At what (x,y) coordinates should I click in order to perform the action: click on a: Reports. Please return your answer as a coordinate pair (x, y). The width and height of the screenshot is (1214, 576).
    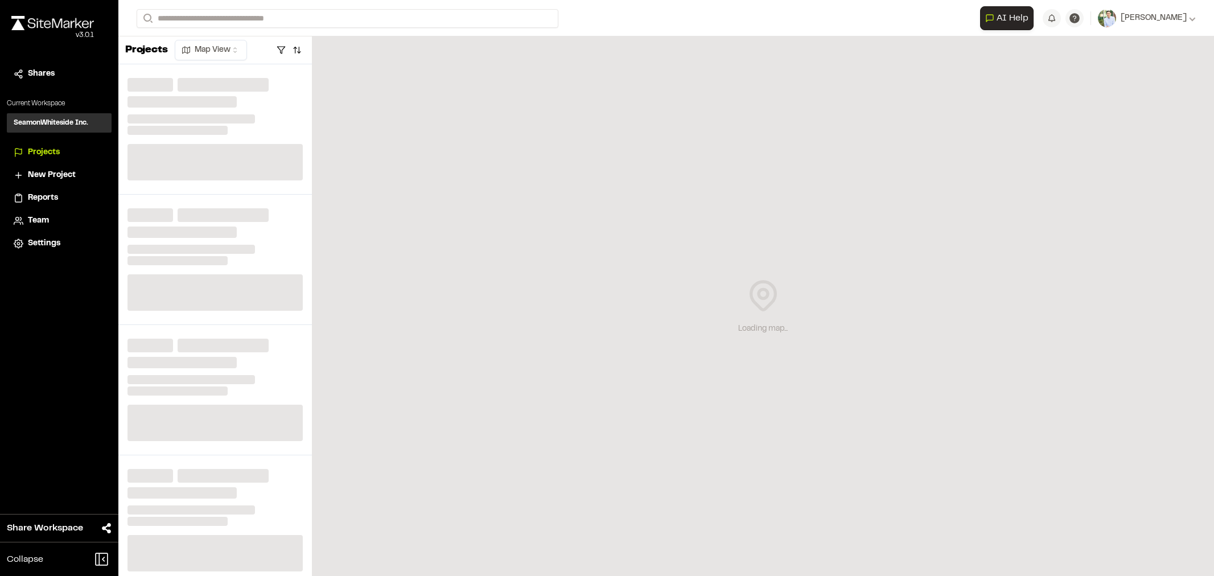
    Looking at the image, I should click on (59, 198).